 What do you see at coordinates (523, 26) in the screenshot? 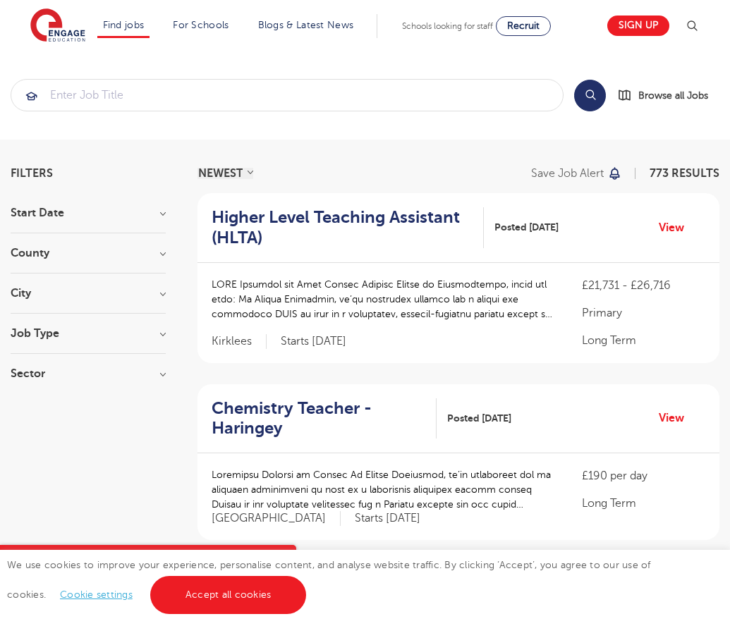
I see `a: Recruit` at bounding box center [523, 26].